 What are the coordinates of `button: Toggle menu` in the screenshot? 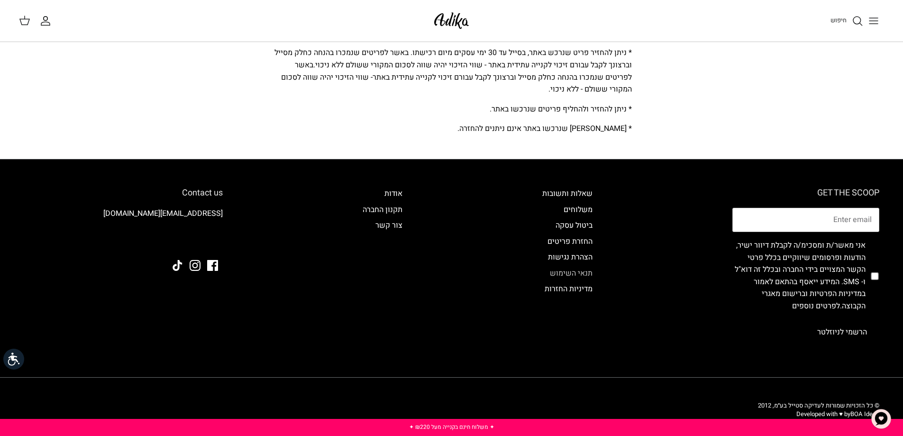 It's located at (874, 21).